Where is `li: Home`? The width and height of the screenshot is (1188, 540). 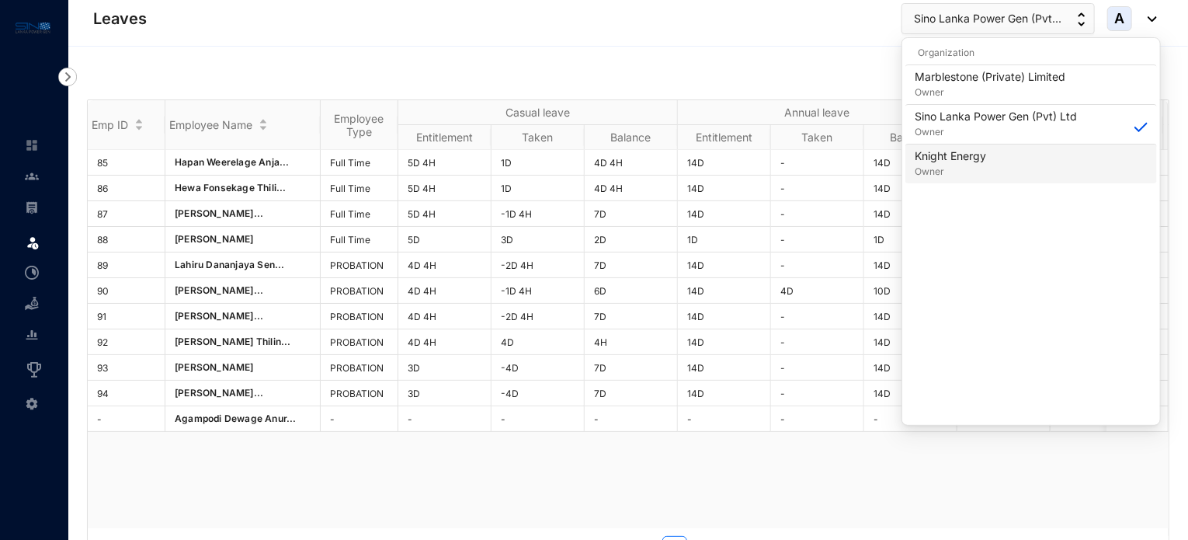
li: Home is located at coordinates (31, 145).